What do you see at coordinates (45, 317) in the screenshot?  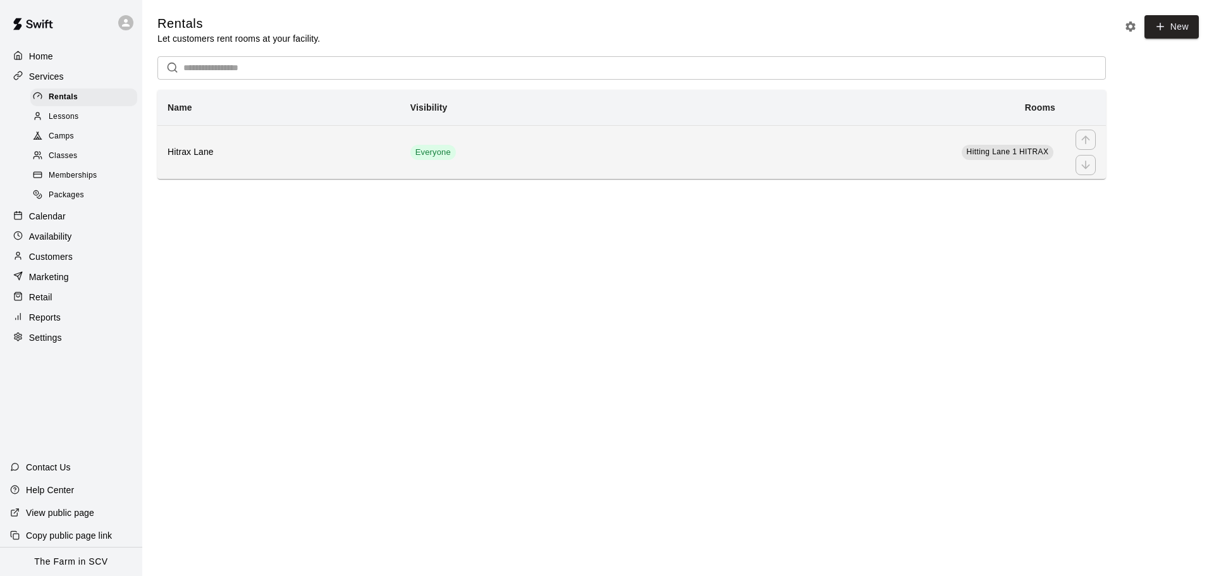 I see `p: Reports` at bounding box center [45, 317].